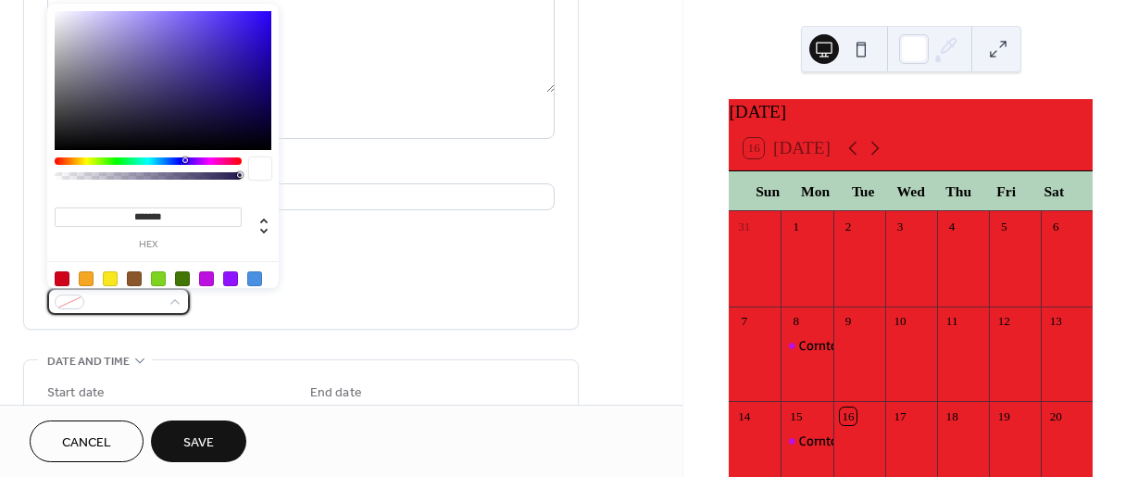  I want to click on div: 7, so click(744, 321).